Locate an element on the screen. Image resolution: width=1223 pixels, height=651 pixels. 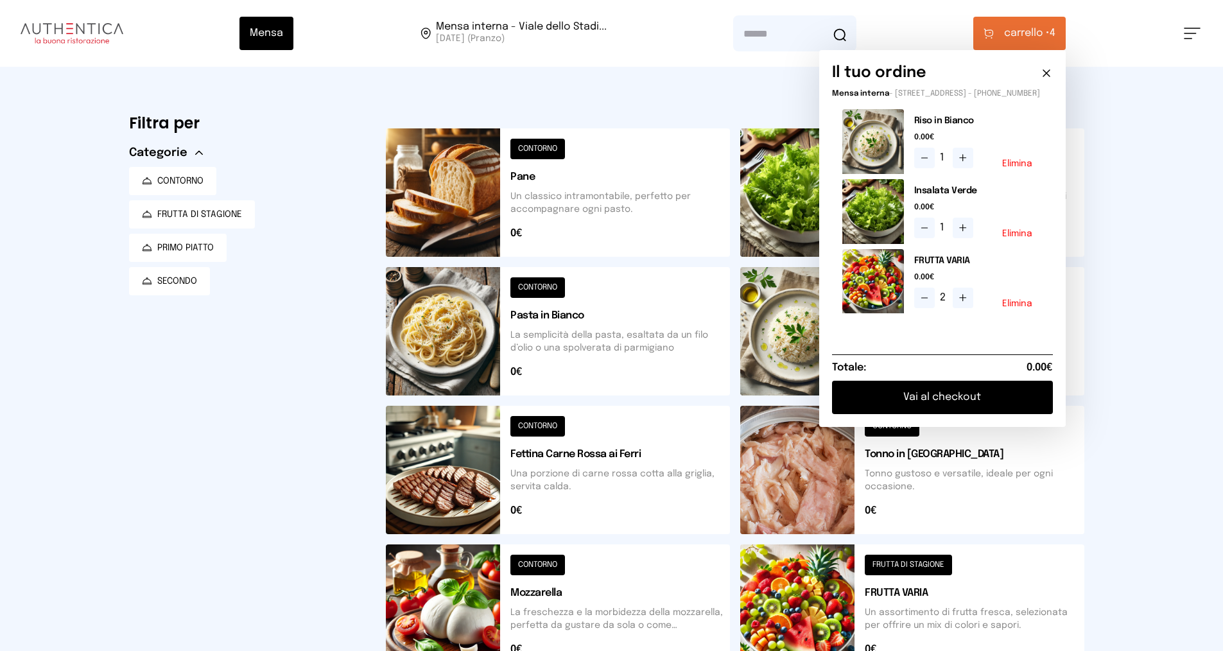
h6: Totale: is located at coordinates (849, 368).